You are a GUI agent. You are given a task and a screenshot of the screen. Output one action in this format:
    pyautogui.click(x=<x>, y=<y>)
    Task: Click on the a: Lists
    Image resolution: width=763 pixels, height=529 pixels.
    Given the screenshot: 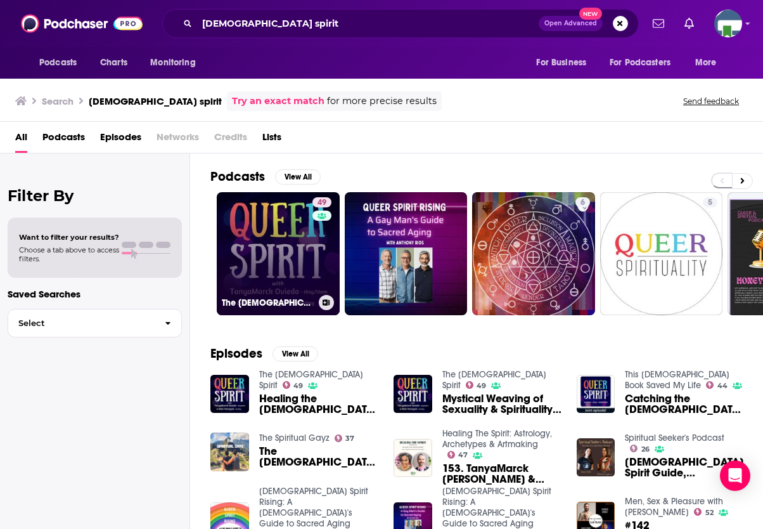 What is the action you would take?
    pyautogui.click(x=272, y=139)
    